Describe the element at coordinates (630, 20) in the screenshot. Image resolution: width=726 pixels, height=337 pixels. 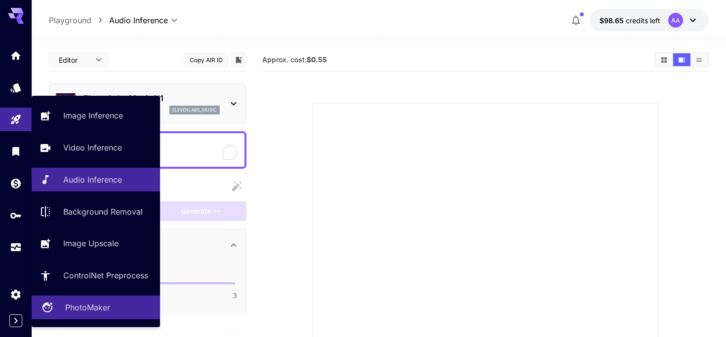
I see `div: $98.645` at that location.